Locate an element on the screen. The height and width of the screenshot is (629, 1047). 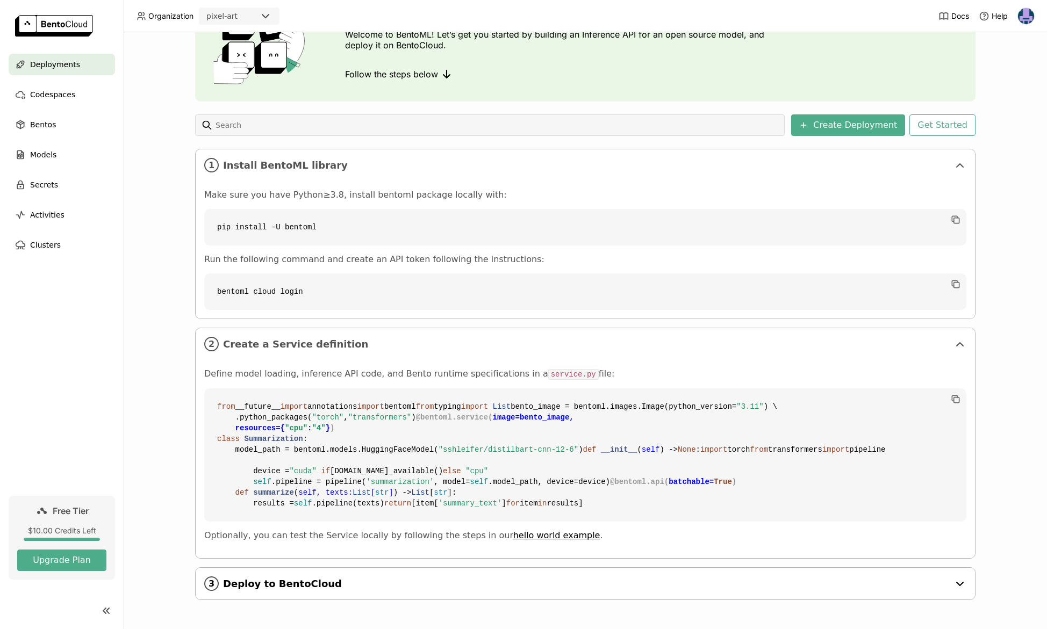
span: __init__ is located at coordinates (618, 450).